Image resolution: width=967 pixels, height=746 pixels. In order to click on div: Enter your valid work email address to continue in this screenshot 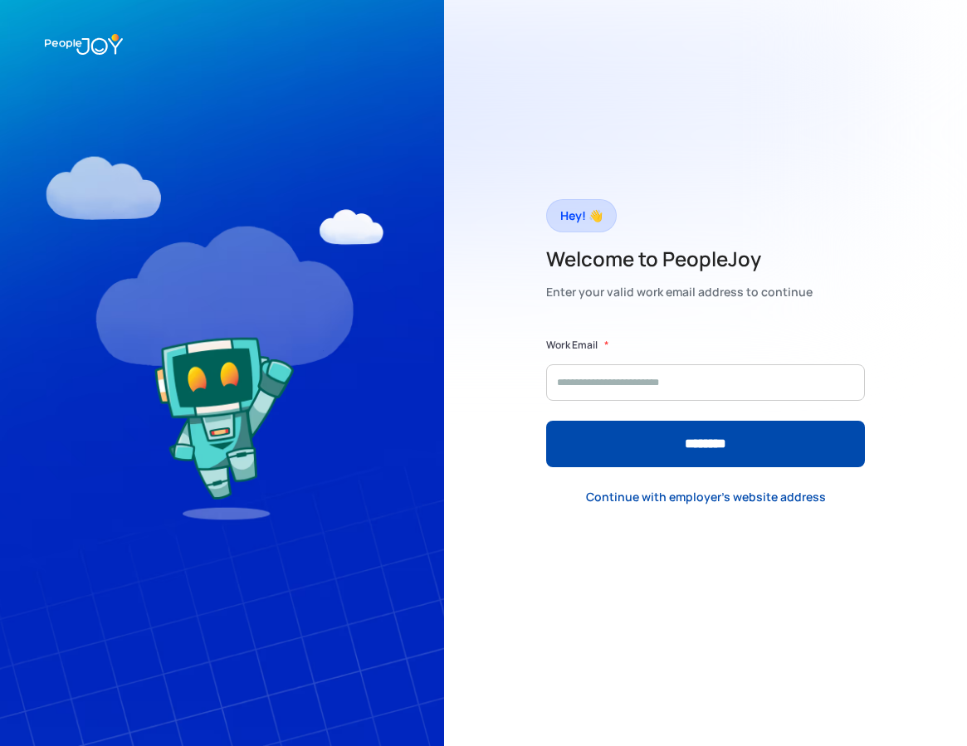, I will do `click(679, 292)`.